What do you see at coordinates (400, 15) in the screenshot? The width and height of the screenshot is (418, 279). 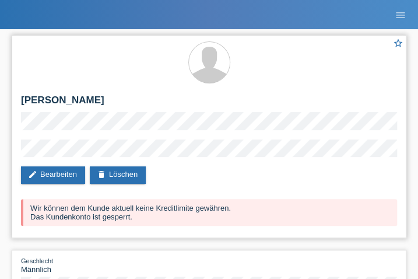 I see `a: menu` at bounding box center [400, 15].